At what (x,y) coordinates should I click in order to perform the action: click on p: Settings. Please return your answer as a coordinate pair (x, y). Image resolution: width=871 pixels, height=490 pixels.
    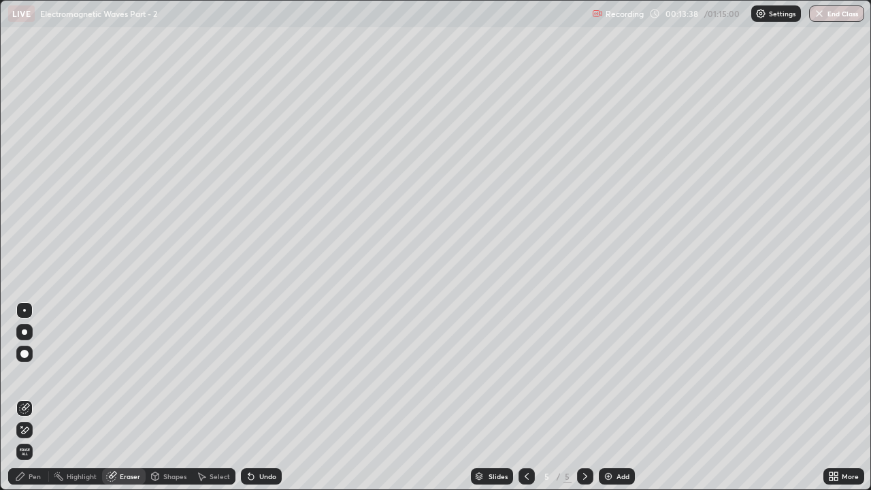
    Looking at the image, I should click on (782, 14).